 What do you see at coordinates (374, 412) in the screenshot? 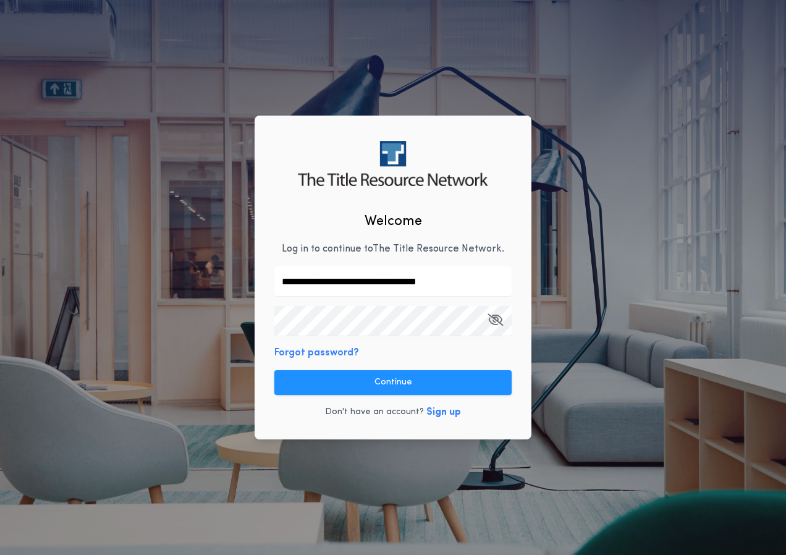
I see `p: Don't have an account?` at bounding box center [374, 412].